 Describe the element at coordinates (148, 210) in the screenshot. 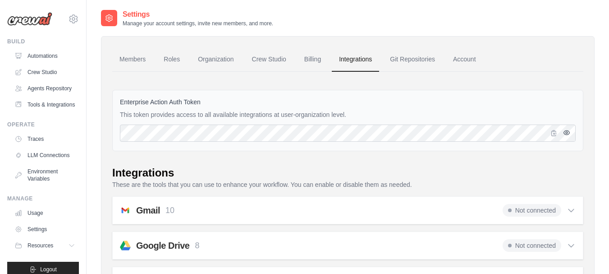

I see `h2: Gmail` at that location.